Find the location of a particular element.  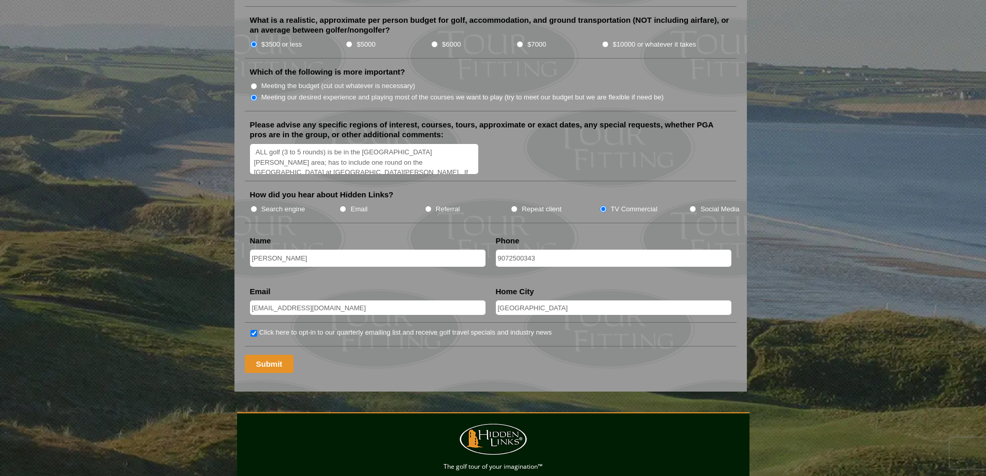

label: $6000 is located at coordinates (451, 45).